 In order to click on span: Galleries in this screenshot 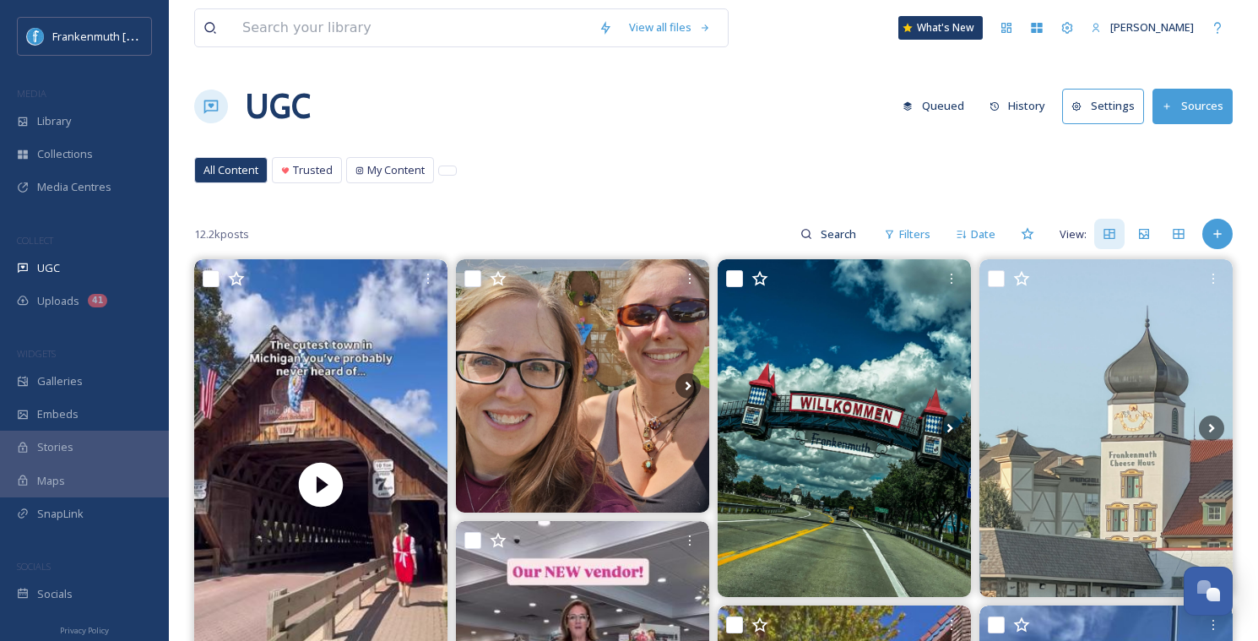, I will do `click(60, 381)`.